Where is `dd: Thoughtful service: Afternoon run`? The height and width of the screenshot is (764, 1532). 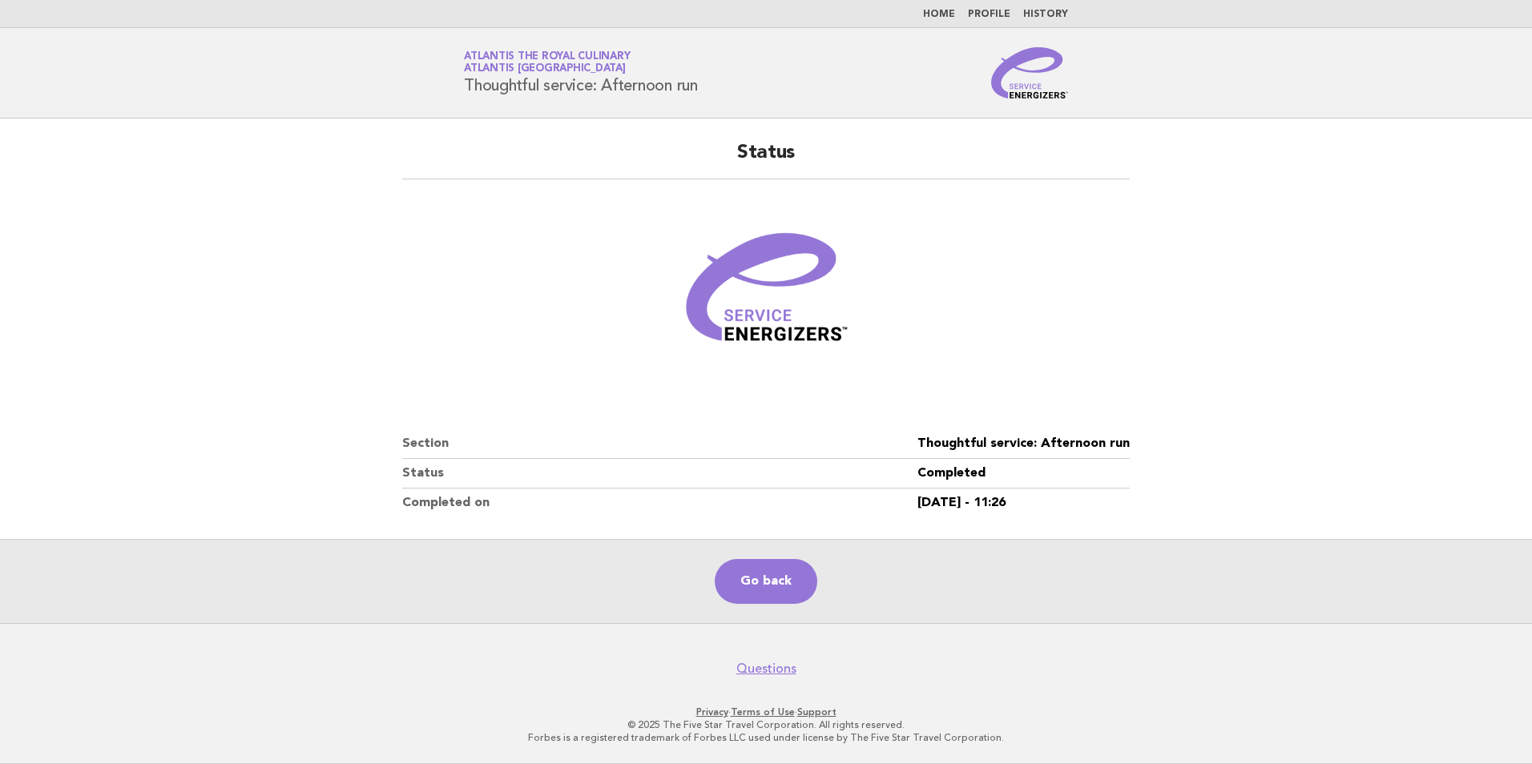 dd: Thoughtful service: Afternoon run is located at coordinates (1023, 444).